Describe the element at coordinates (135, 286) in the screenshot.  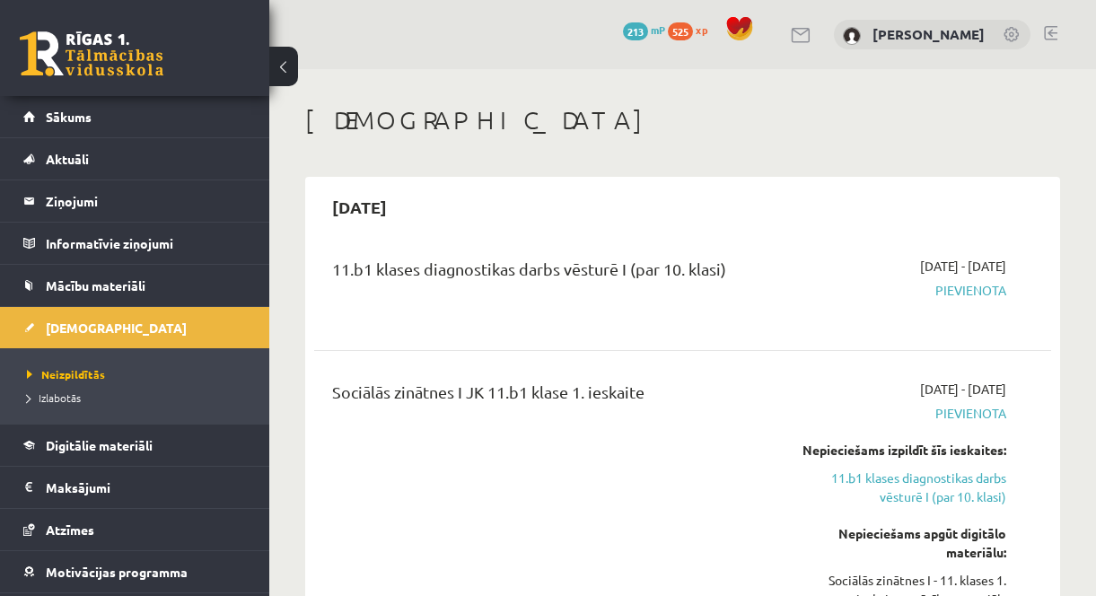
I see `a: Mācību materiāli` at that location.